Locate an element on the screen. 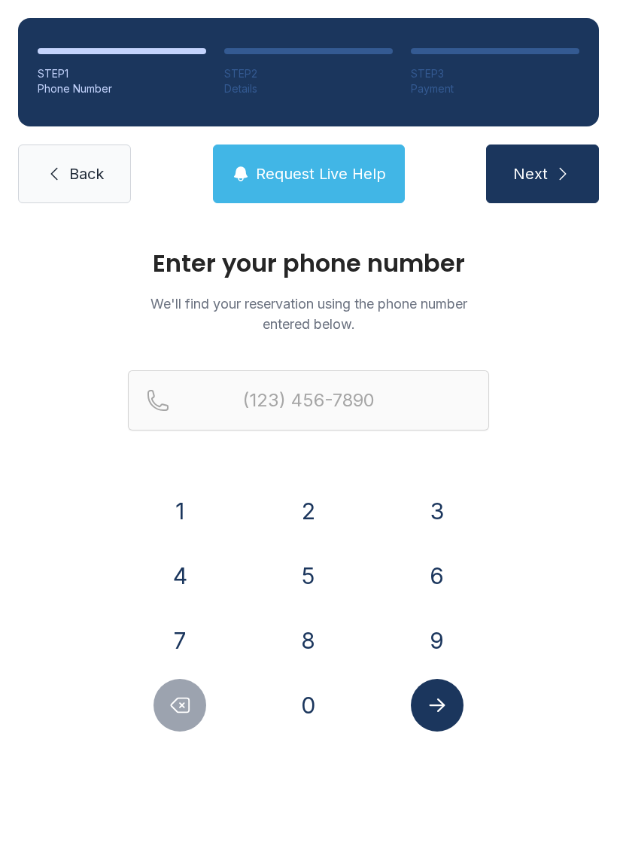  button: 3 is located at coordinates (437, 511).